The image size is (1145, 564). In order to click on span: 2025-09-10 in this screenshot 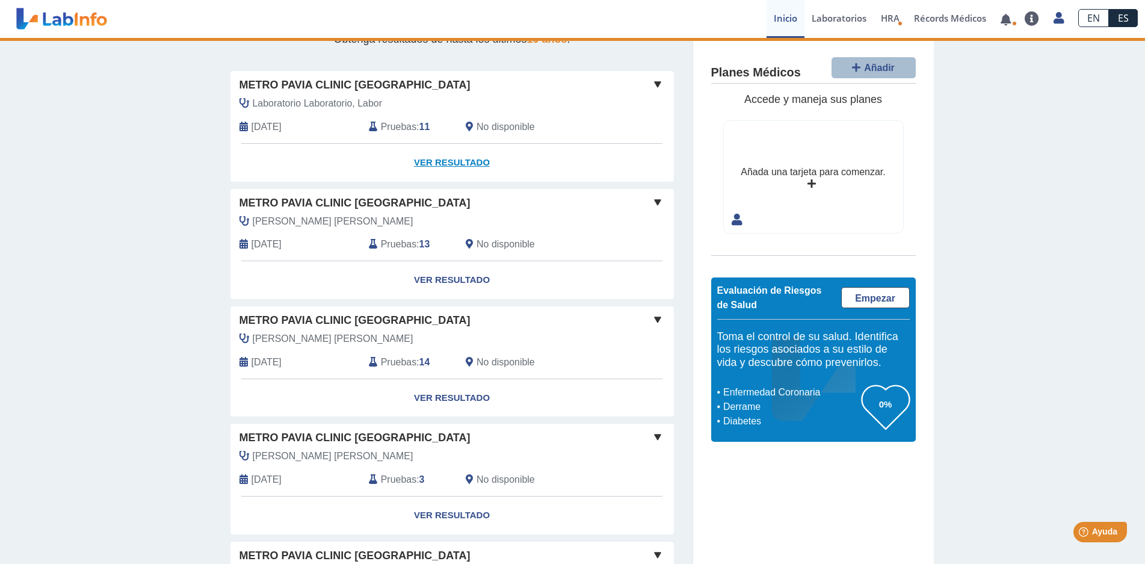, I will do `click(267, 127)`.